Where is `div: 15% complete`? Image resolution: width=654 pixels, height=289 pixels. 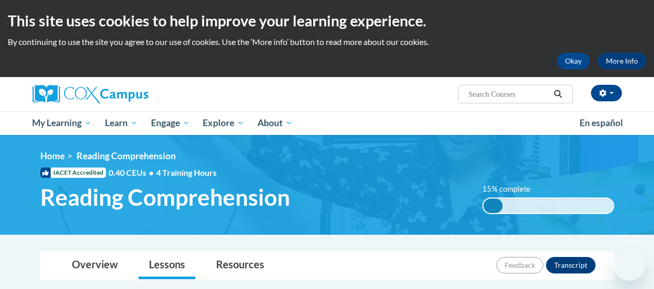 div: 15% complete is located at coordinates (493, 206).